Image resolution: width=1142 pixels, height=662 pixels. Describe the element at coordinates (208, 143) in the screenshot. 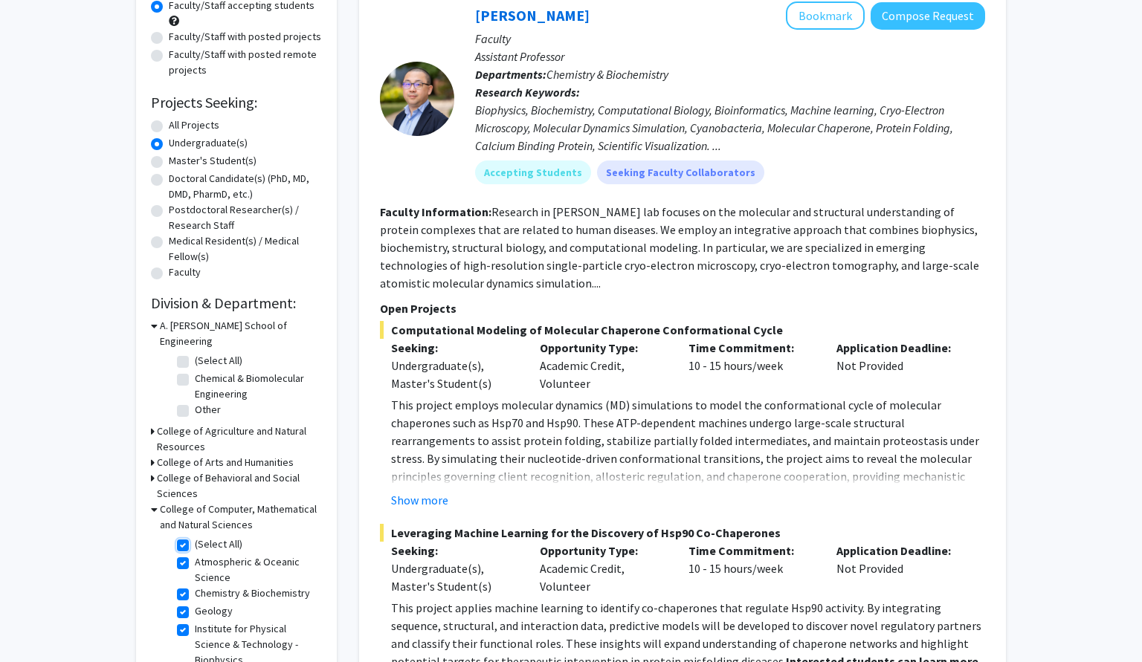

I see `label: Undergraduate(s)` at that location.